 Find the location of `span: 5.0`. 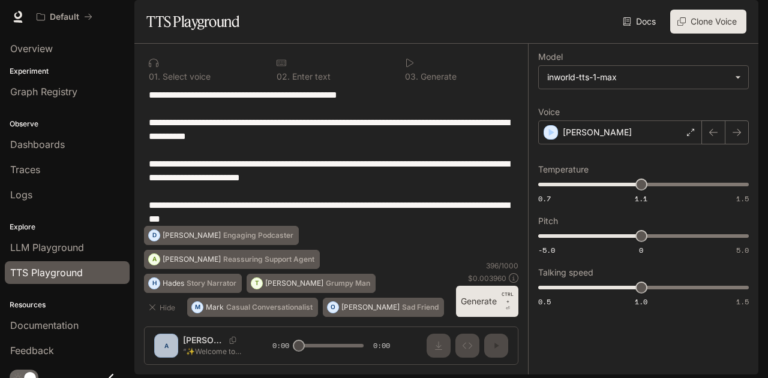

span: 5.0 is located at coordinates (742, 250).